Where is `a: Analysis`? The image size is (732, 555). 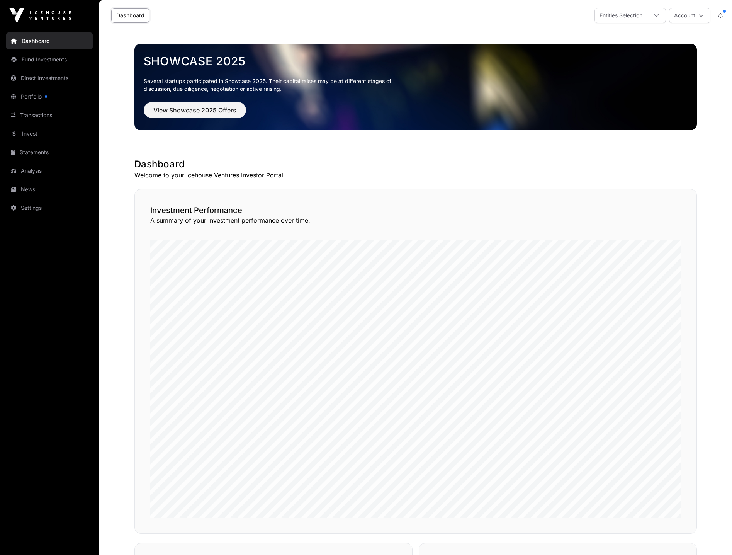 a: Analysis is located at coordinates (49, 171).